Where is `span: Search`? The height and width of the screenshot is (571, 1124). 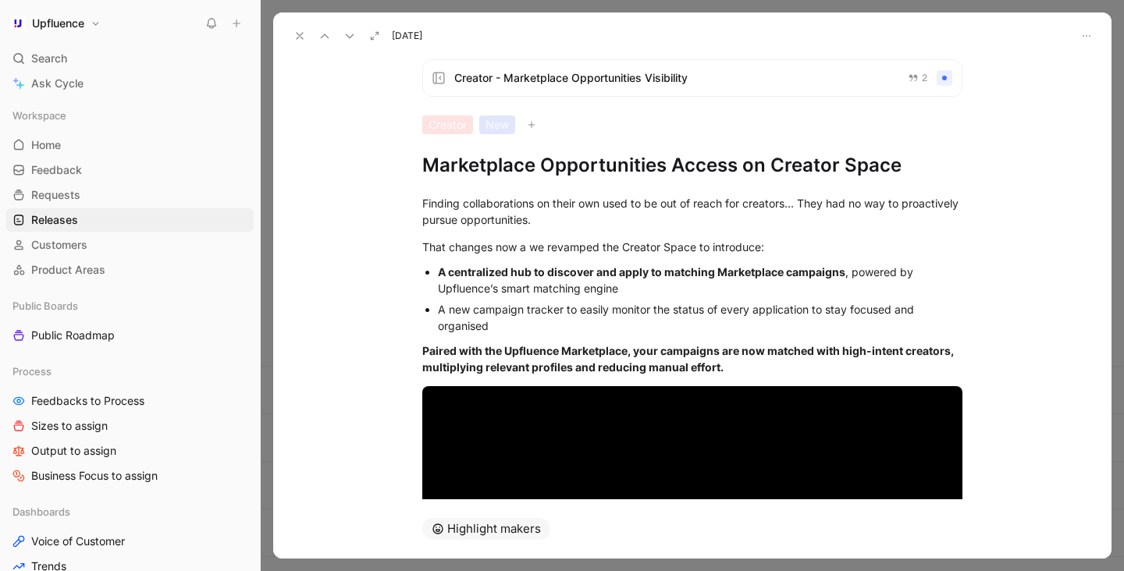 span: Search is located at coordinates (49, 59).